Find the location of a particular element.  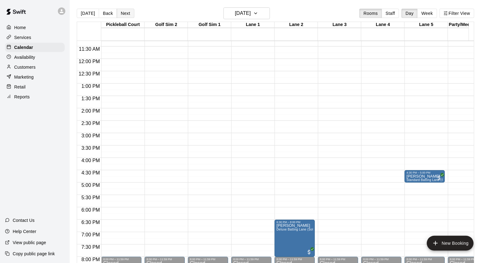

p: Marketing is located at coordinates (24, 77).